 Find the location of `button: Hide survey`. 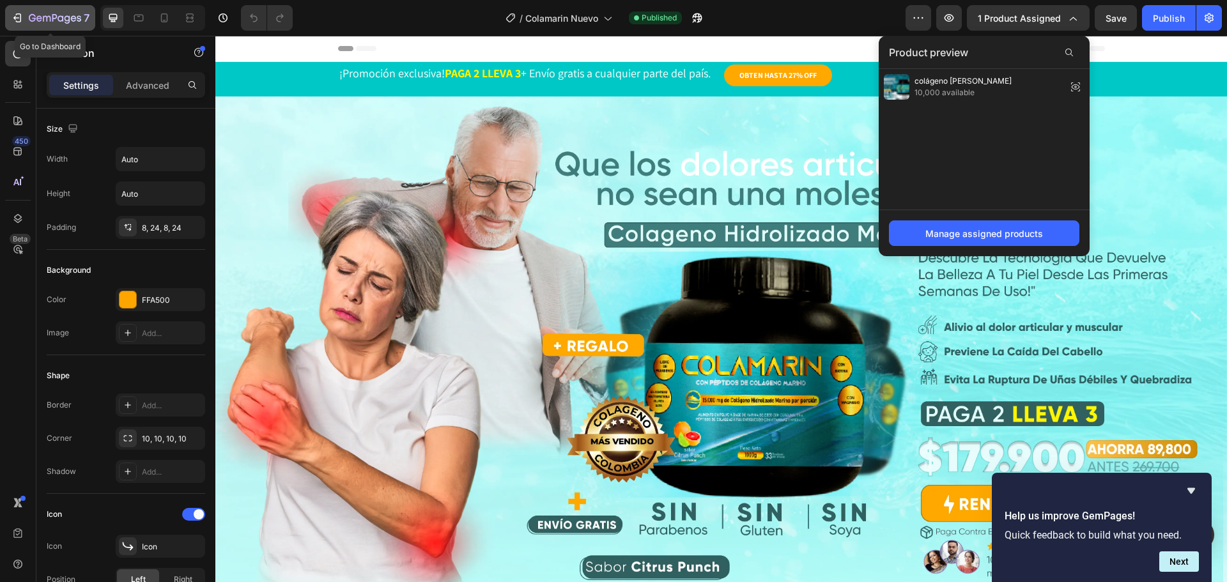

button: Hide survey is located at coordinates (1191, 491).